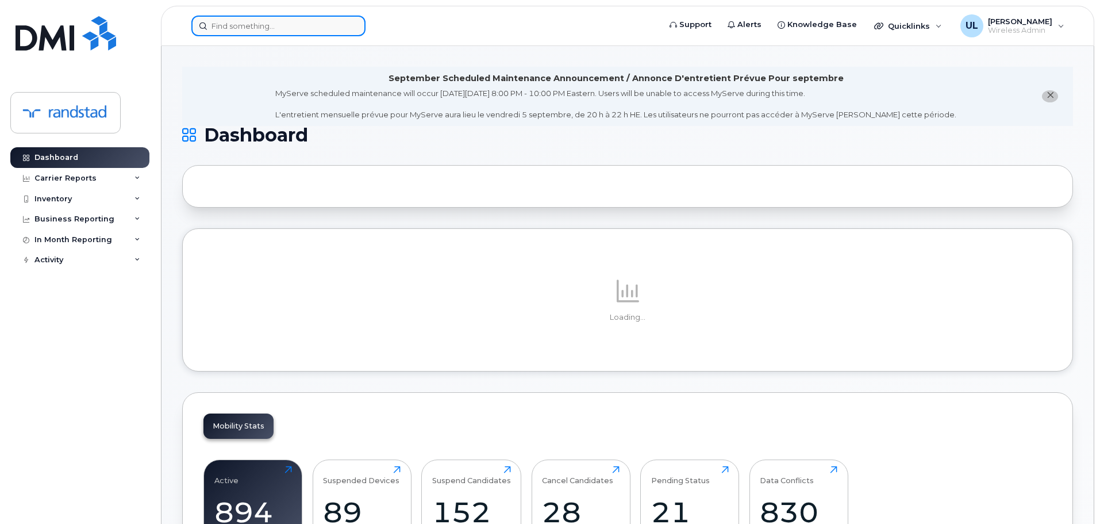 Image resolution: width=1100 pixels, height=524 pixels. Describe the element at coordinates (680, 475) in the screenshot. I see `div: Pending Status` at that location.